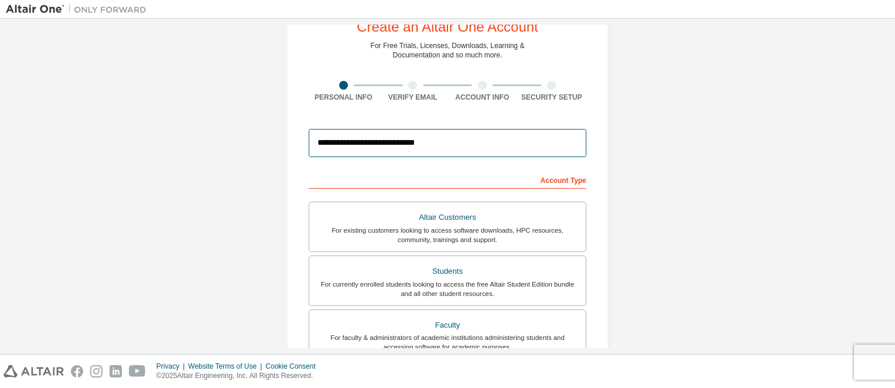 The height and width of the screenshot is (388, 895). Describe the element at coordinates (33, 371) in the screenshot. I see `img: altair_logo.svg` at that location.